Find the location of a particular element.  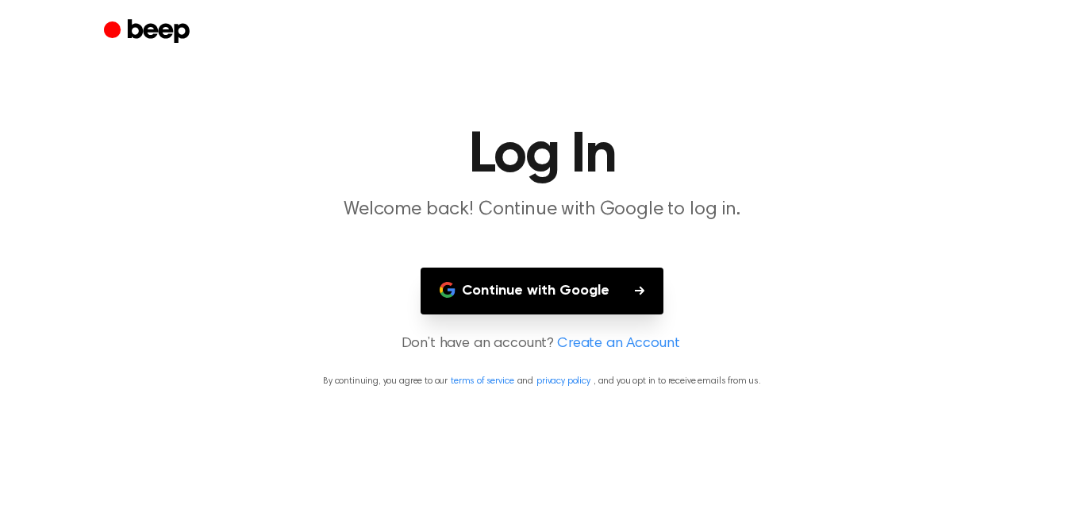

p: Don’t have an account? is located at coordinates (542, 344).